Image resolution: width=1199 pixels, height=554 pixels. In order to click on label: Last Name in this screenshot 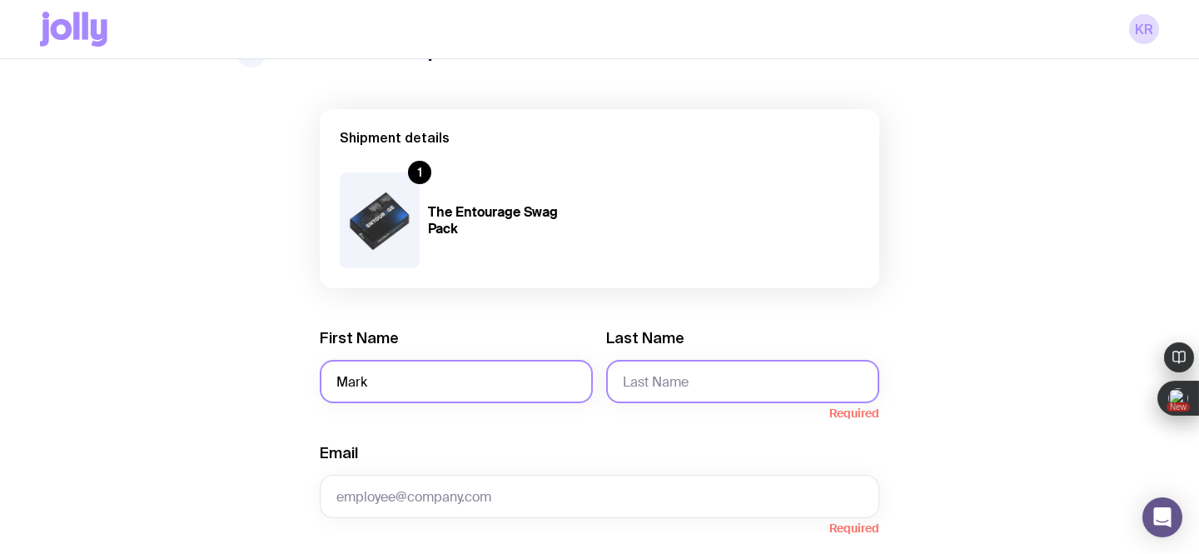, I will do `click(645, 338)`.